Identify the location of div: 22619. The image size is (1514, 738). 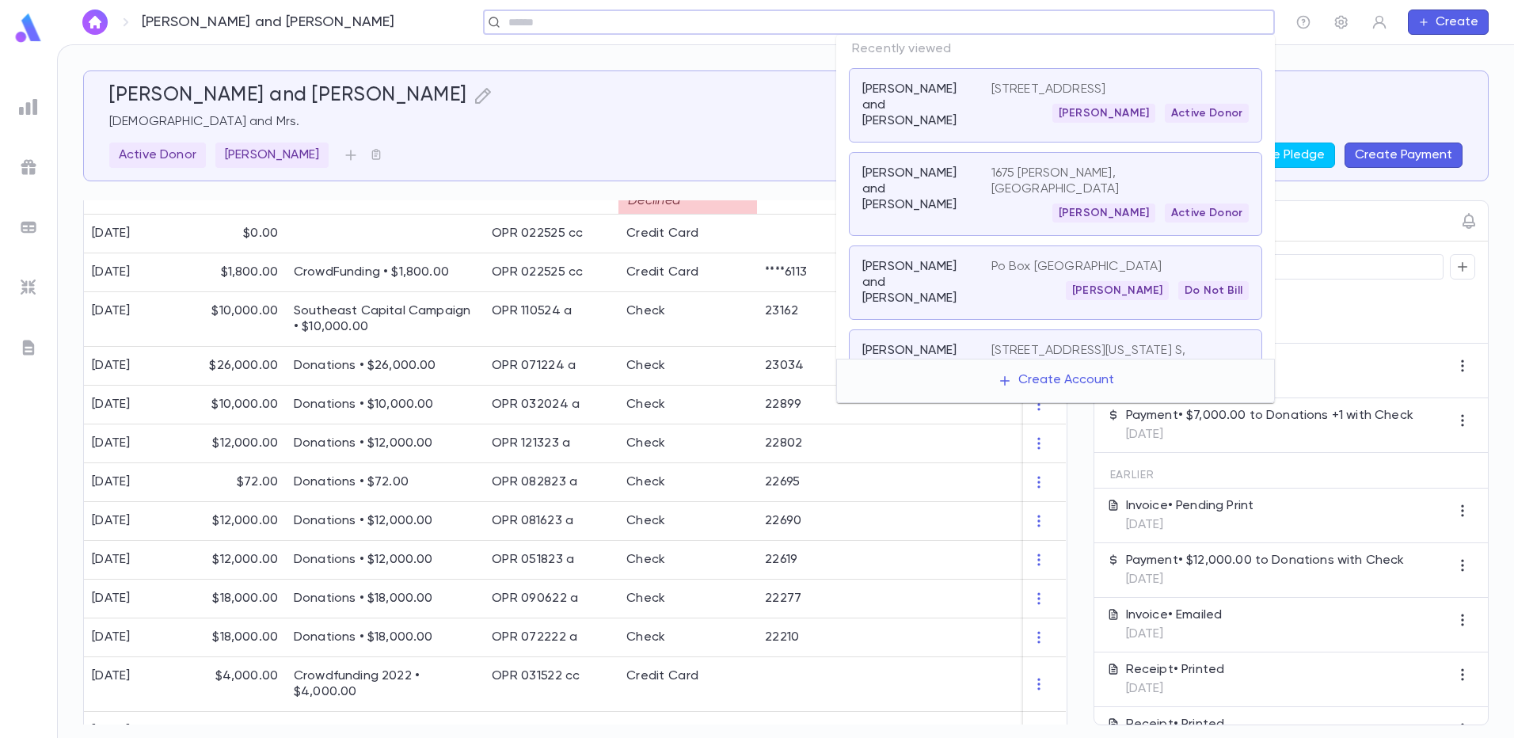
(781, 560).